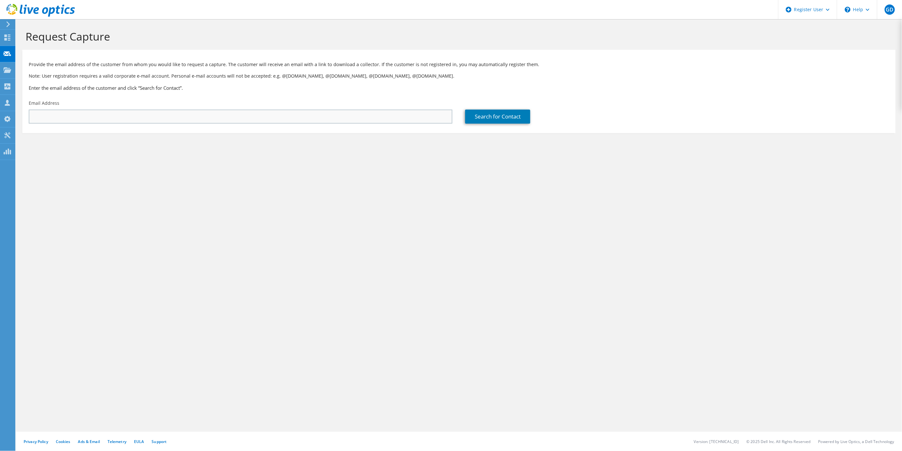 This screenshot has width=902, height=451. What do you see at coordinates (459, 88) in the screenshot?
I see `h3: Enter the email address of the customer and click “Search for Contact”.` at bounding box center [459, 88].